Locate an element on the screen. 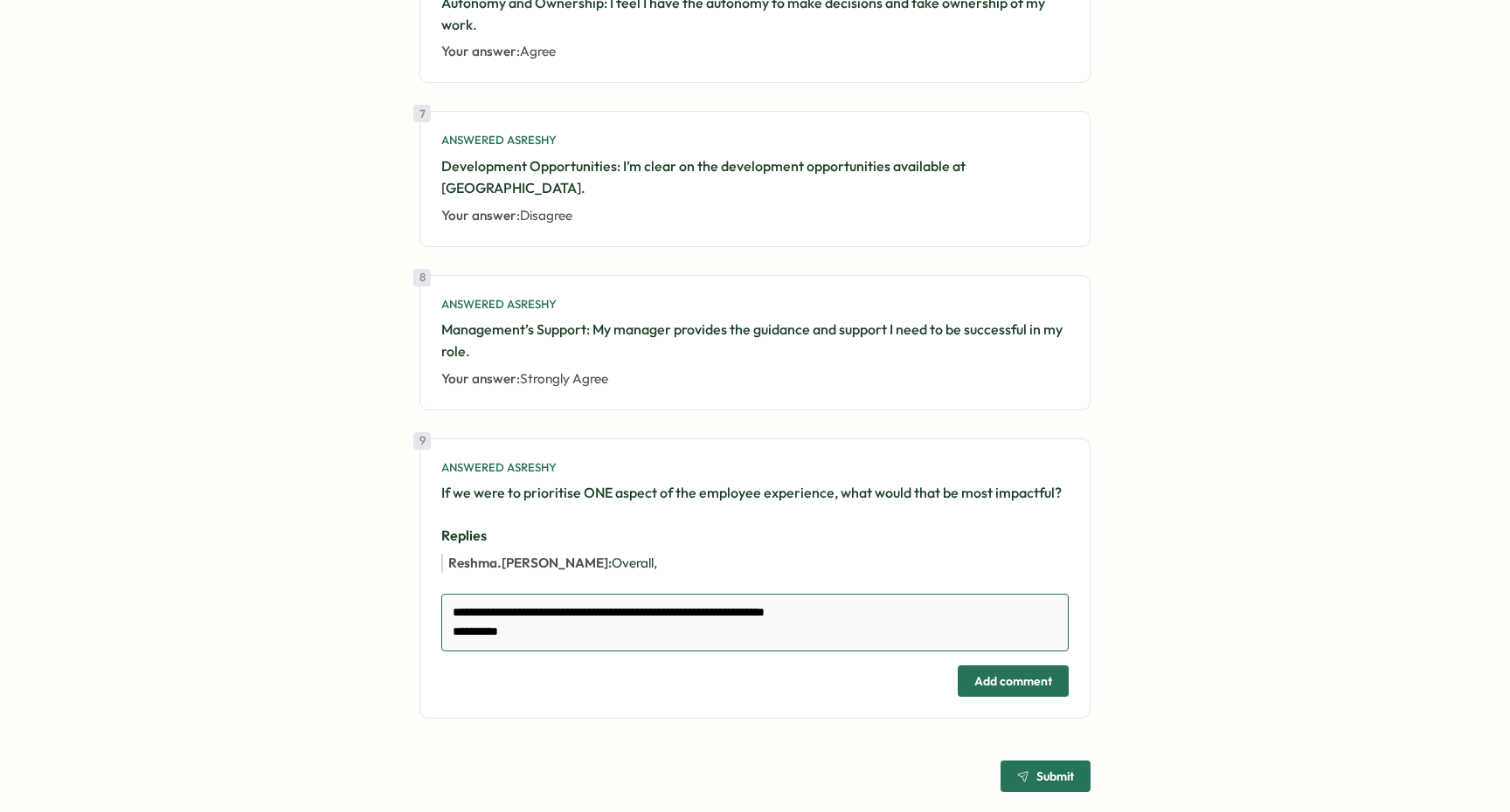 This screenshot has width=1510, height=812. div: 9 is located at coordinates (422, 441).